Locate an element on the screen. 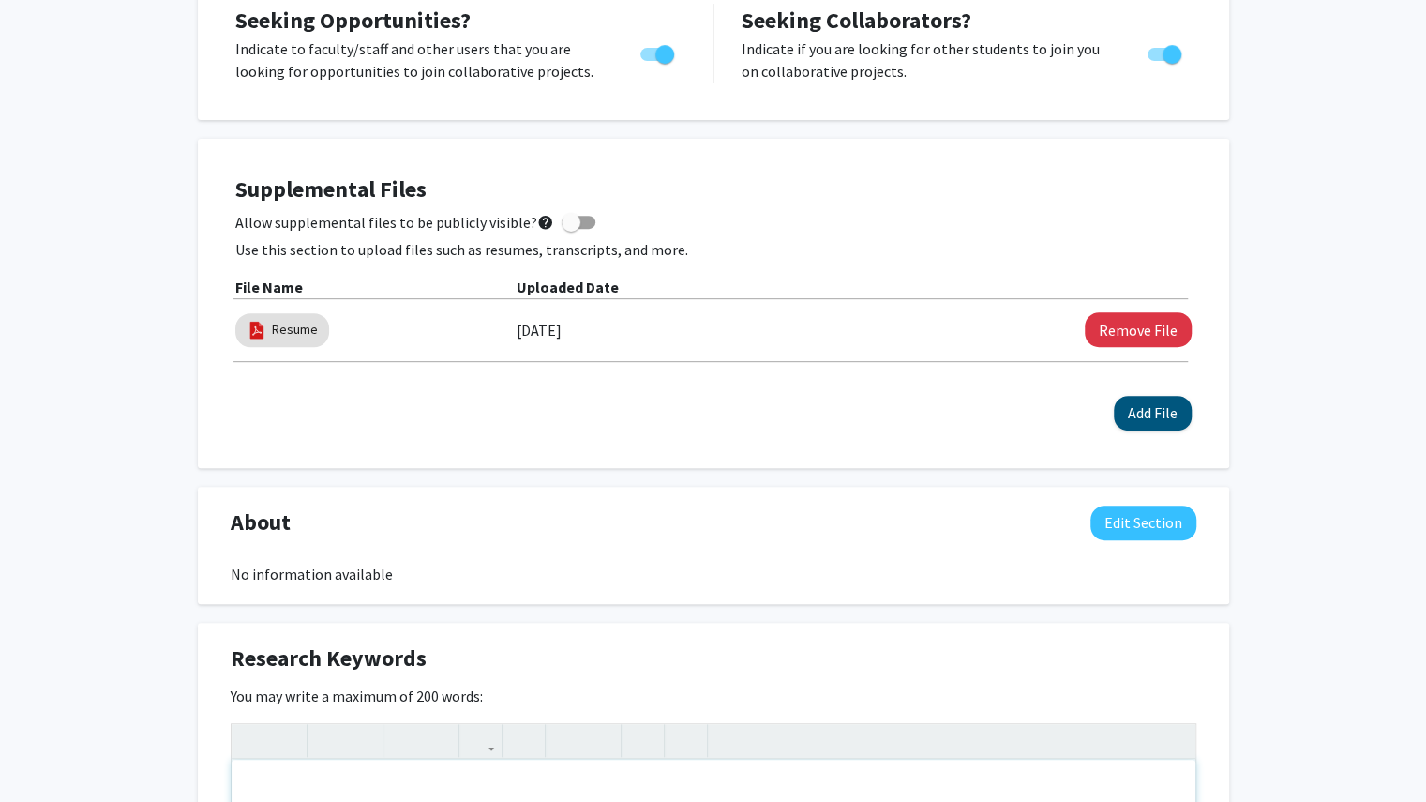 The height and width of the screenshot is (802, 1426). button: Add File is located at coordinates (1152, 413).